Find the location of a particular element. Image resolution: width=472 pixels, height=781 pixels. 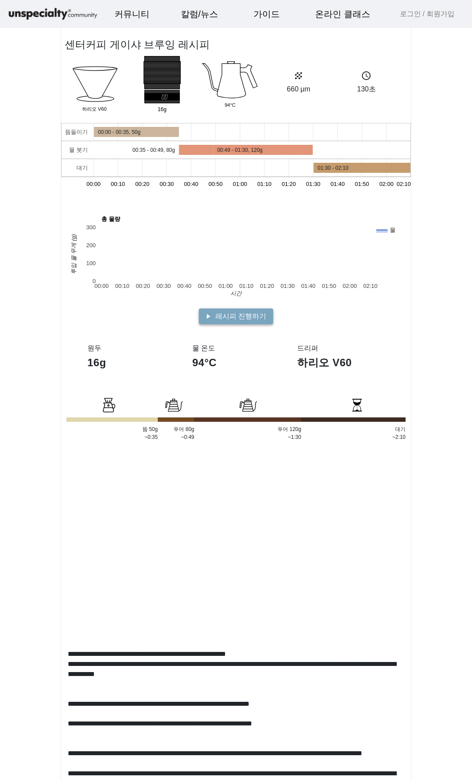

img: logo is located at coordinates (53, 14).